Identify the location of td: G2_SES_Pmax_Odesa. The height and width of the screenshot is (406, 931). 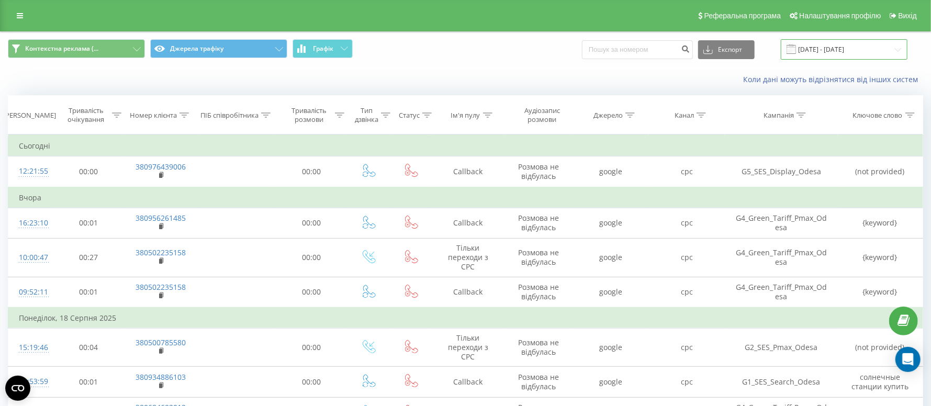
(781, 348).